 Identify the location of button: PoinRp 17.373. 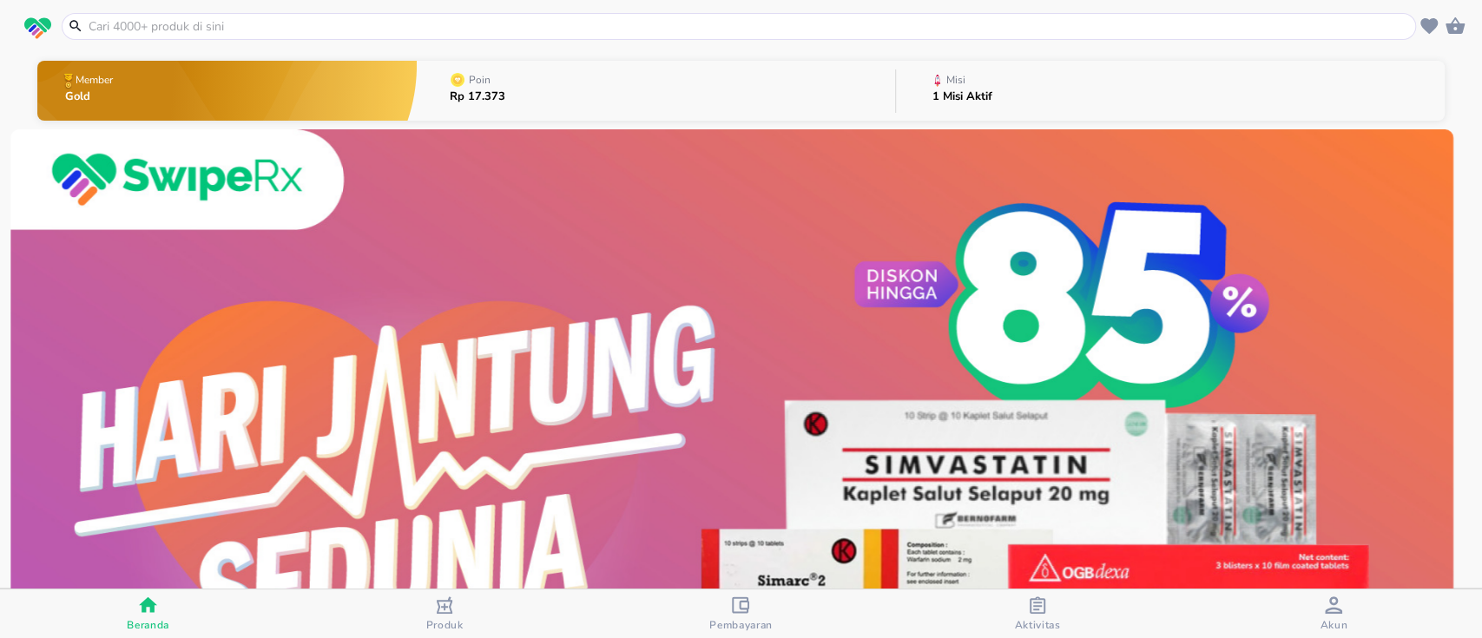
(656, 90).